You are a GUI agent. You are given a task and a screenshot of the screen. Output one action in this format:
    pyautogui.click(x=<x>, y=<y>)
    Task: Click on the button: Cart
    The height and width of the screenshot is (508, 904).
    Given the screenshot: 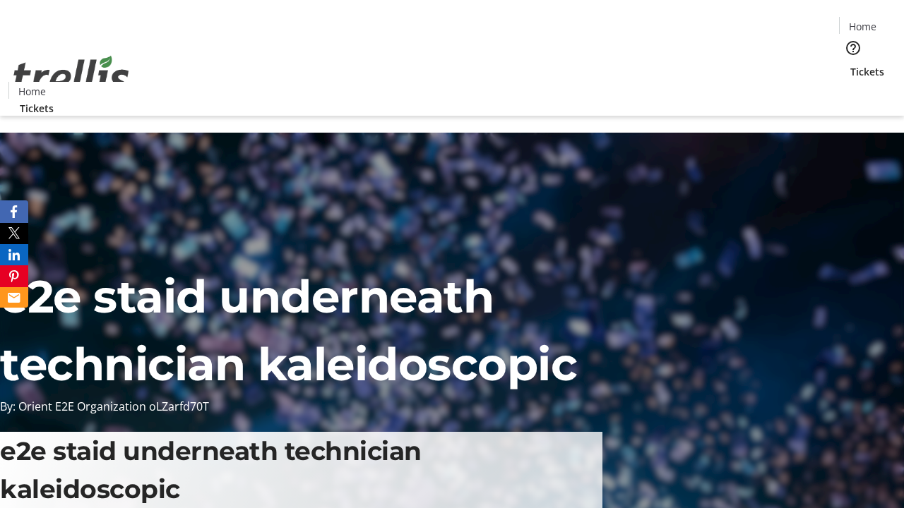 What is the action you would take?
    pyautogui.click(x=853, y=93)
    